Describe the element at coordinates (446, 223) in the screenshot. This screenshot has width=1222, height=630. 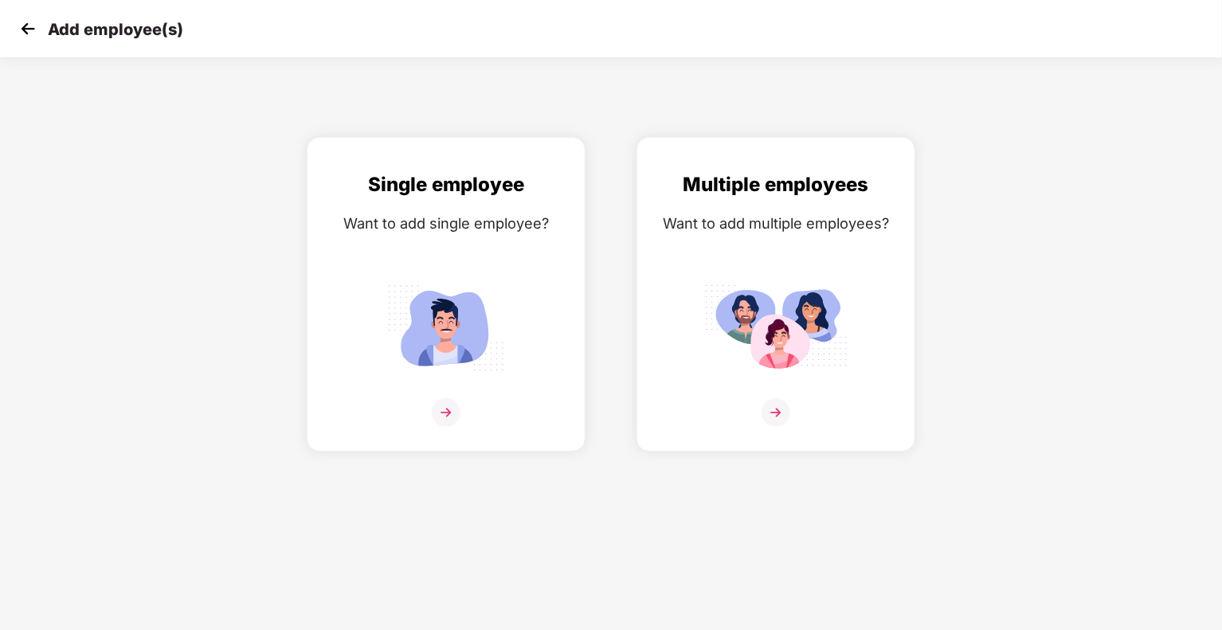
I see `div: Want to add single employee?` at that location.